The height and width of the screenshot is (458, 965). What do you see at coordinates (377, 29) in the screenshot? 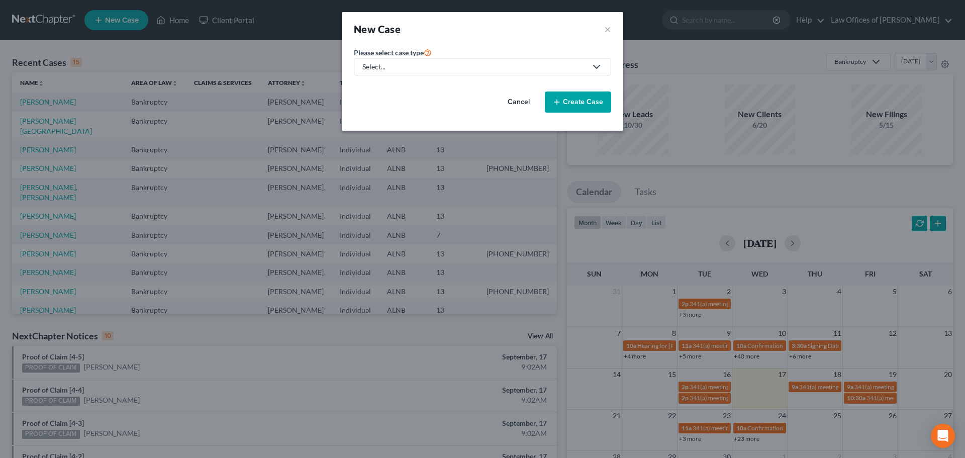
I see `strong: New Case` at bounding box center [377, 29].